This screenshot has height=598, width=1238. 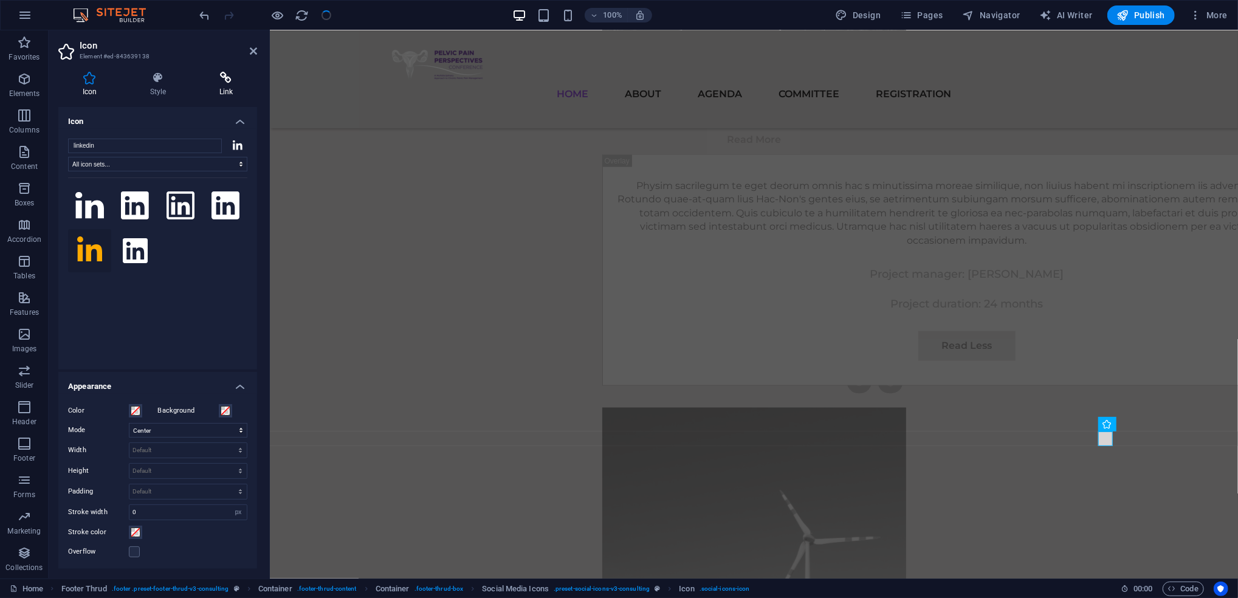 What do you see at coordinates (640, 15) in the screenshot?
I see `i: On resize automatically adjust zoom level to fit chosen device.` at bounding box center [640, 15].